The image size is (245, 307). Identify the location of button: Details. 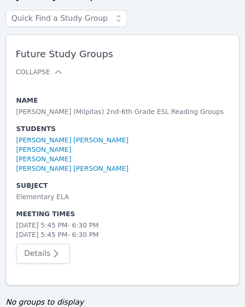
(43, 254).